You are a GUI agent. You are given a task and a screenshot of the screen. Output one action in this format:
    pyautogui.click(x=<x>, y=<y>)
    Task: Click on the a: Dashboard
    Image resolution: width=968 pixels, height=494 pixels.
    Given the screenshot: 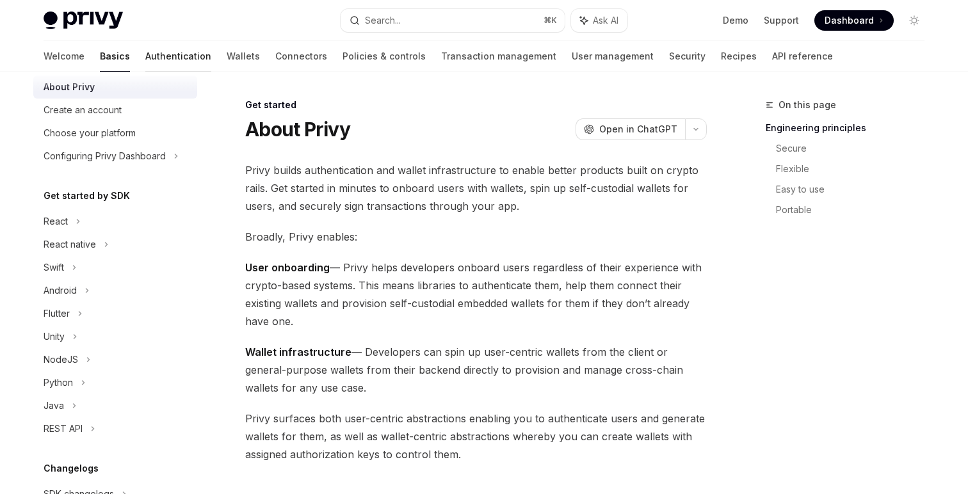 What is the action you would take?
    pyautogui.click(x=854, y=20)
    